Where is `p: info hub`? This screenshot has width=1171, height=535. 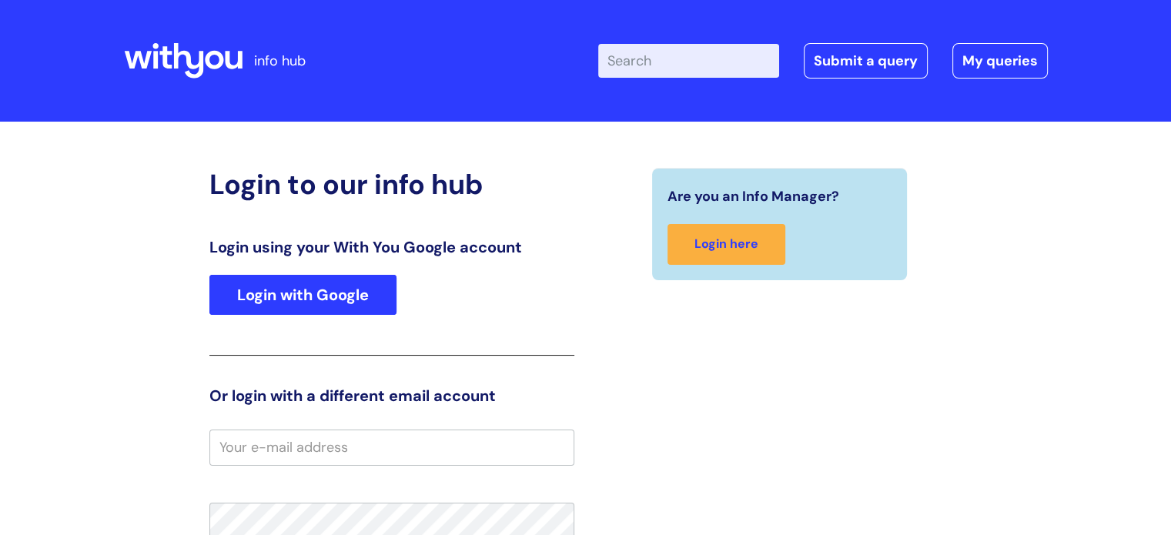 p: info hub is located at coordinates (280, 61).